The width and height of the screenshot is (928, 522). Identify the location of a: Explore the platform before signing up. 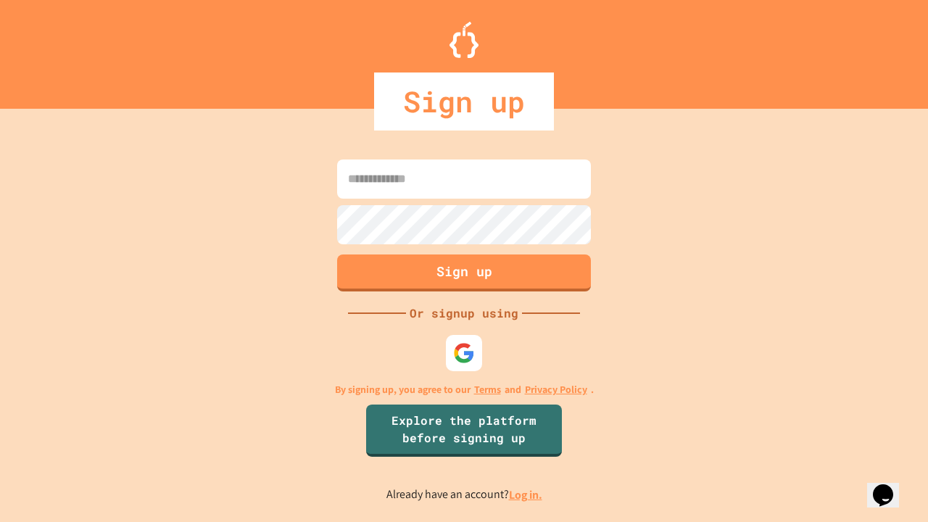
(464, 431).